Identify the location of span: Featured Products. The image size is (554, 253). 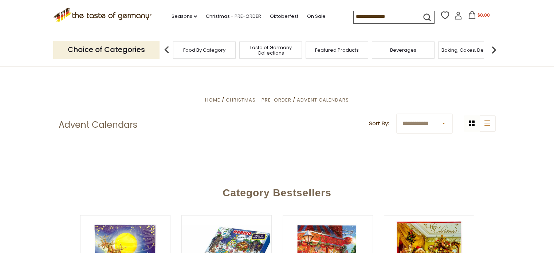
(337, 50).